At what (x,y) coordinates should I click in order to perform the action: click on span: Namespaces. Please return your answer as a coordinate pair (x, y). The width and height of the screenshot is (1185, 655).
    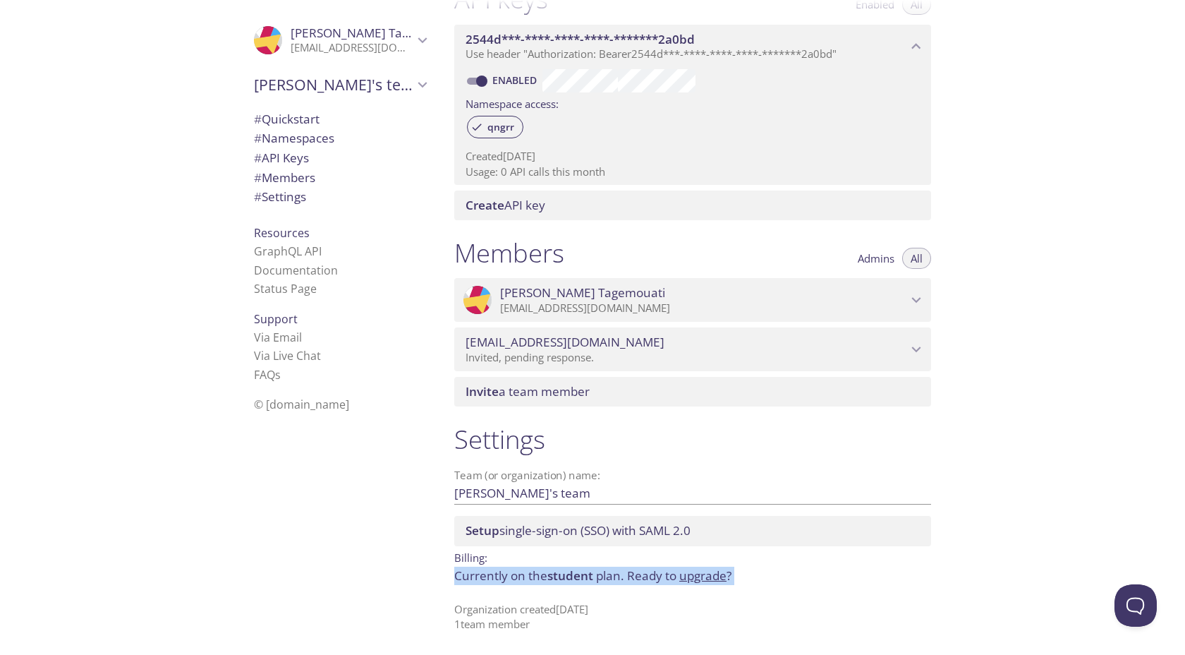
    Looking at the image, I should click on (294, 138).